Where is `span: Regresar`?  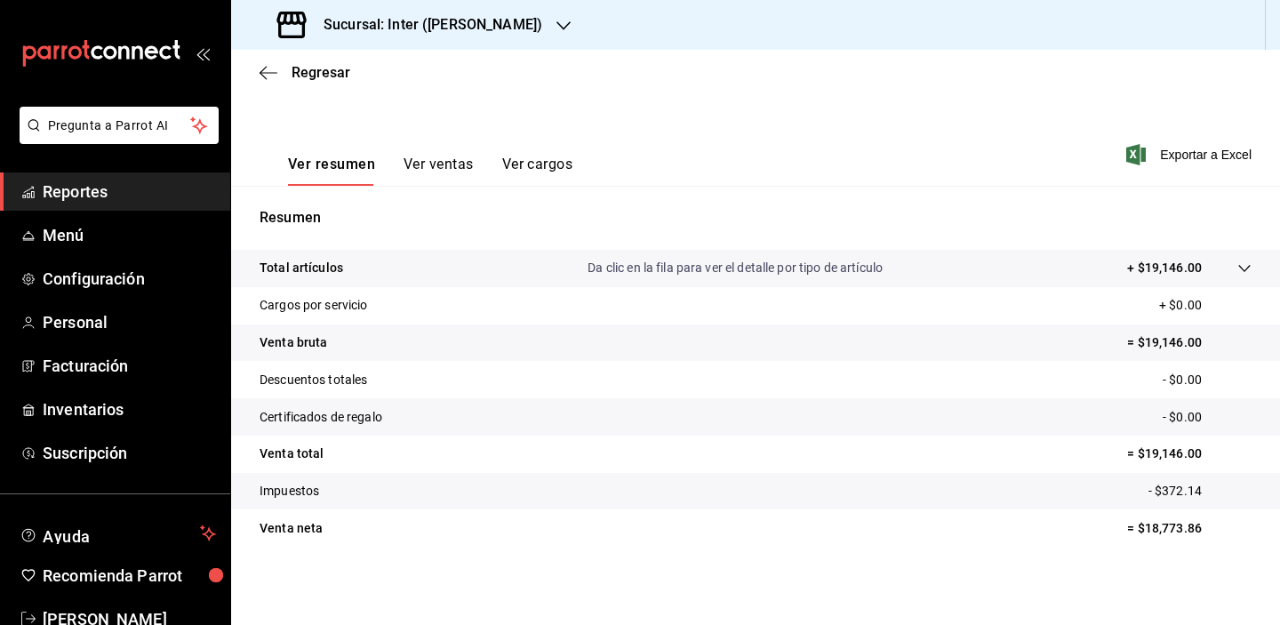
span: Regresar is located at coordinates (321, 72).